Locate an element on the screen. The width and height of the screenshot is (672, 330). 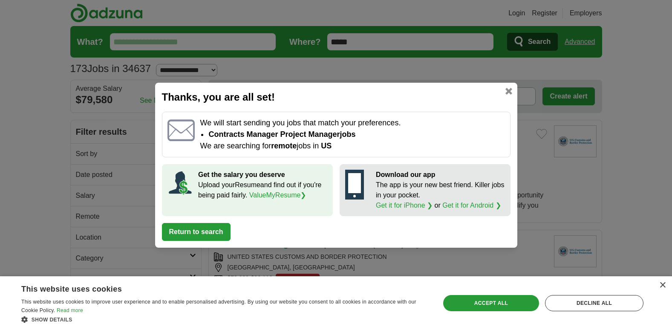
span: US is located at coordinates (326, 146).